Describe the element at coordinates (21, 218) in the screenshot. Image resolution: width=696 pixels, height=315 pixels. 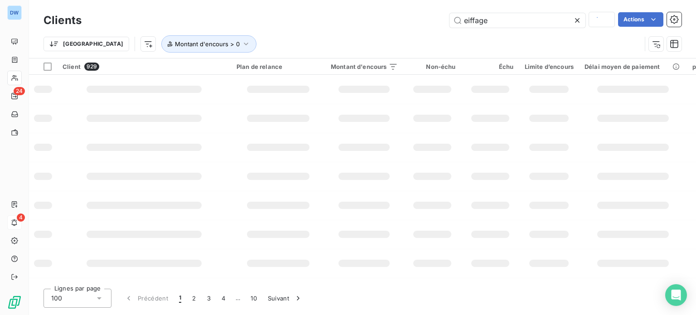
I see `span: 4` at that location.